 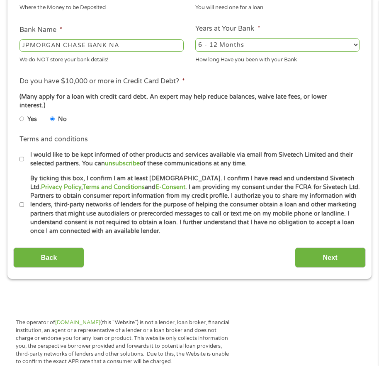 I want to click on a: E-Consent, so click(x=170, y=187).